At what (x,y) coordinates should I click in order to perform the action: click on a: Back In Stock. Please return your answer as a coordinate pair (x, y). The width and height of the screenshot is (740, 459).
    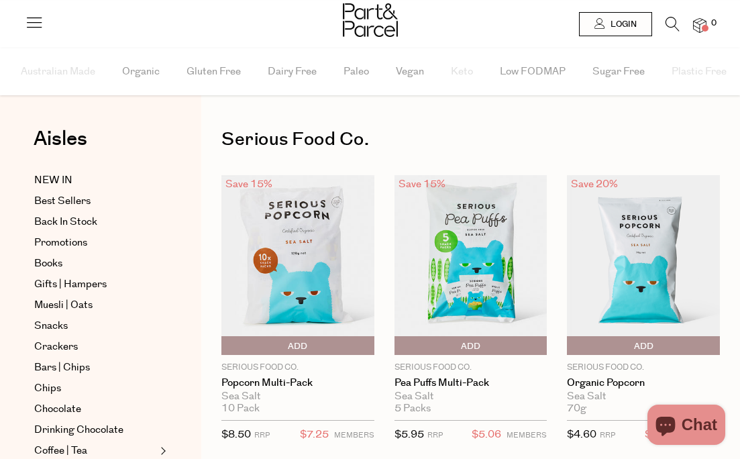
    Looking at the image, I should click on (95, 222).